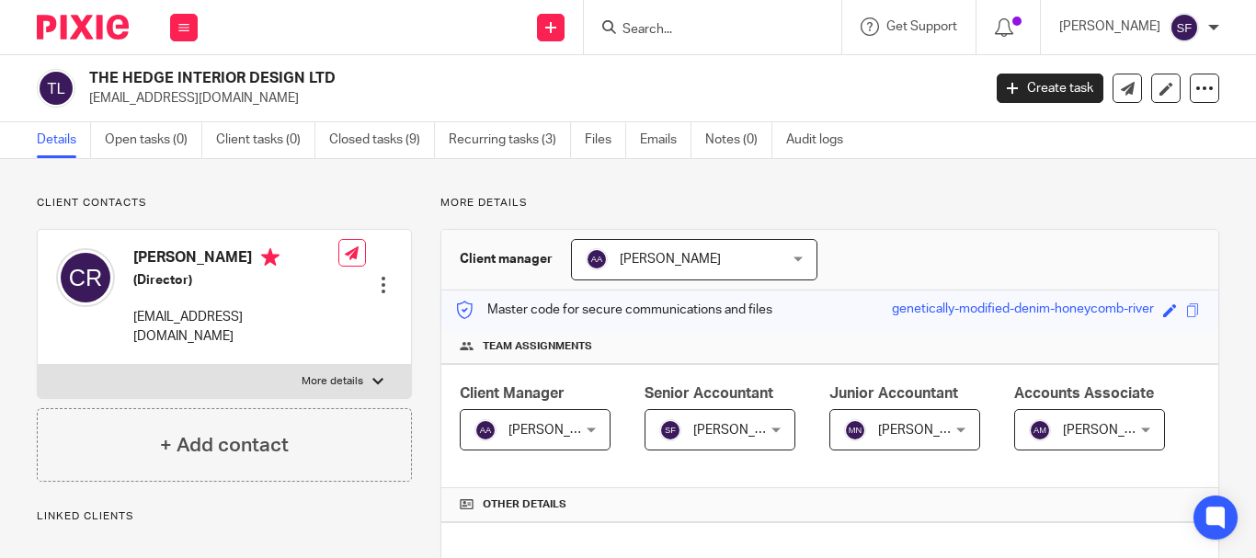 The height and width of the screenshot is (558, 1256). What do you see at coordinates (83, 27) in the screenshot?
I see `img: Pixie` at bounding box center [83, 27].